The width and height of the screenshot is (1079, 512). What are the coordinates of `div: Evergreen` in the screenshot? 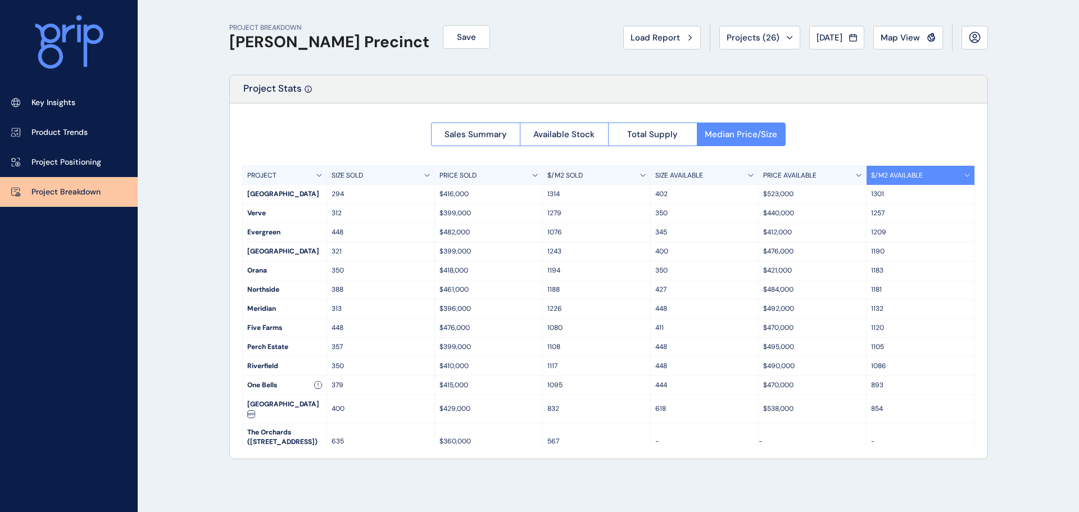 It's located at (284, 232).